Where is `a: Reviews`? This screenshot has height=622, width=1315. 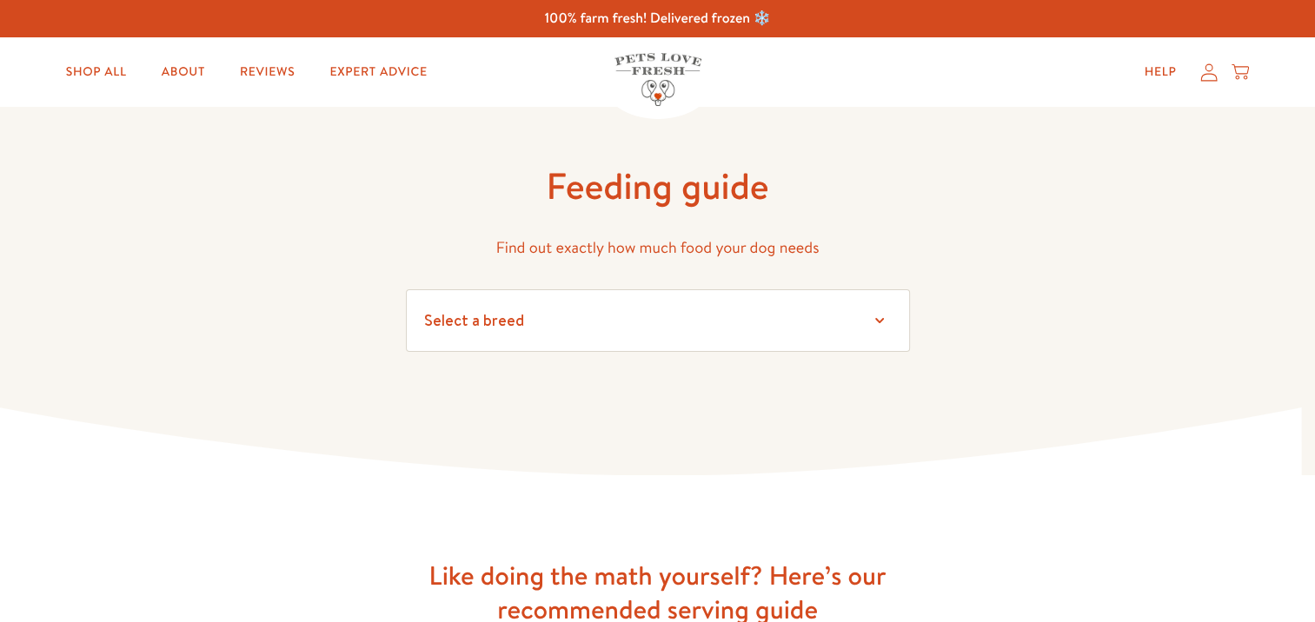
a: Reviews is located at coordinates (267, 72).